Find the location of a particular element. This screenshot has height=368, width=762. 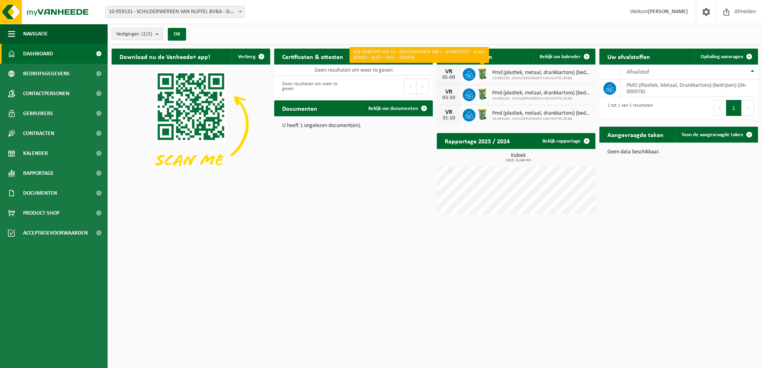

h2: Certificaten & attesten is located at coordinates (312, 56).